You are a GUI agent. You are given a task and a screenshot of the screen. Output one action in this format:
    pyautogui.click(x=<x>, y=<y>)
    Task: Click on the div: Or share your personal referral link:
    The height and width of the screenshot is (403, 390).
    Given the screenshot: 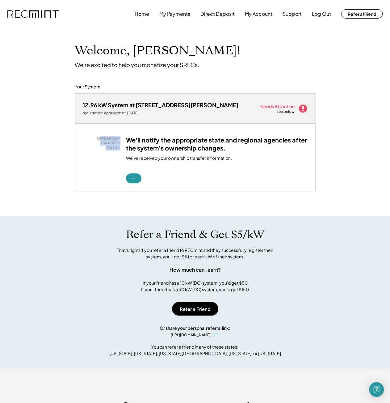 What is the action you would take?
    pyautogui.click(x=195, y=328)
    